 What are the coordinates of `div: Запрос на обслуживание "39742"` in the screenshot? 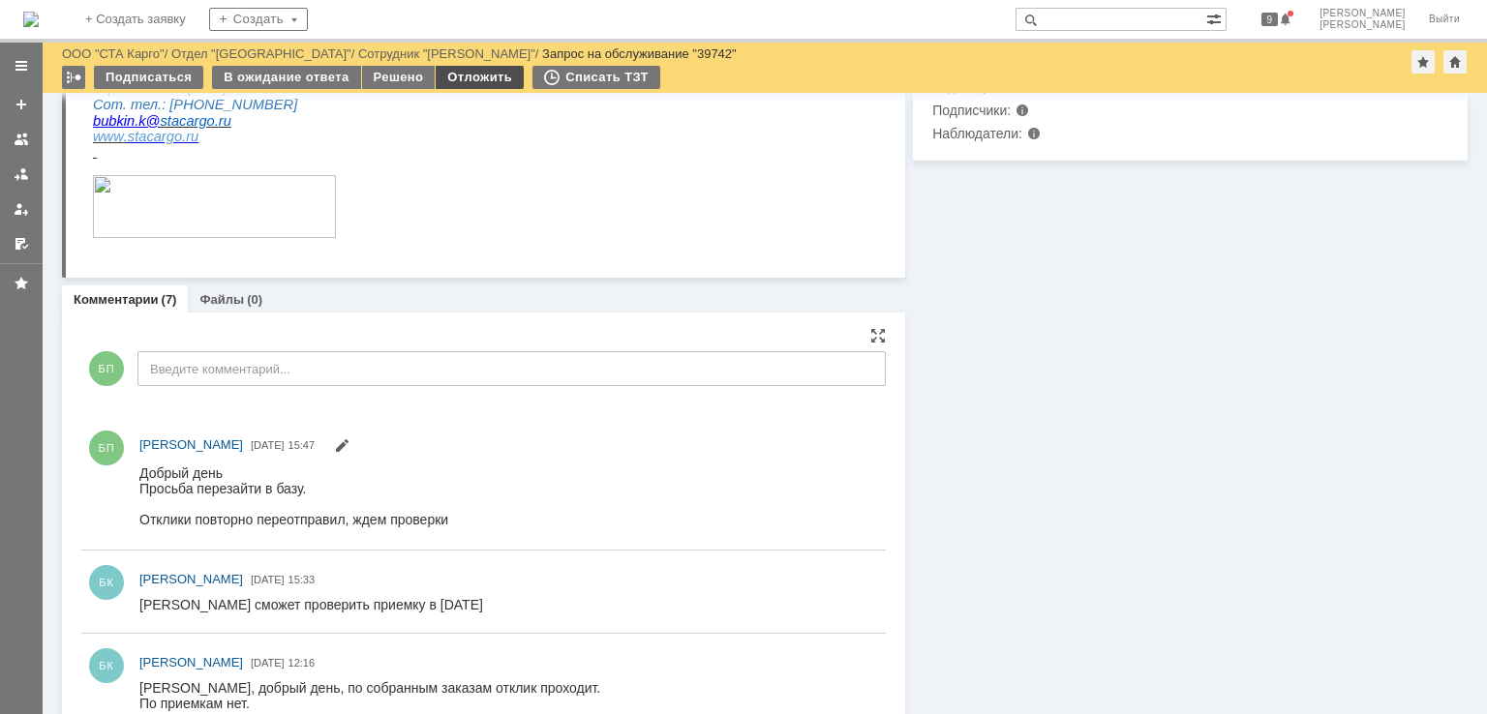 It's located at (639, 53).